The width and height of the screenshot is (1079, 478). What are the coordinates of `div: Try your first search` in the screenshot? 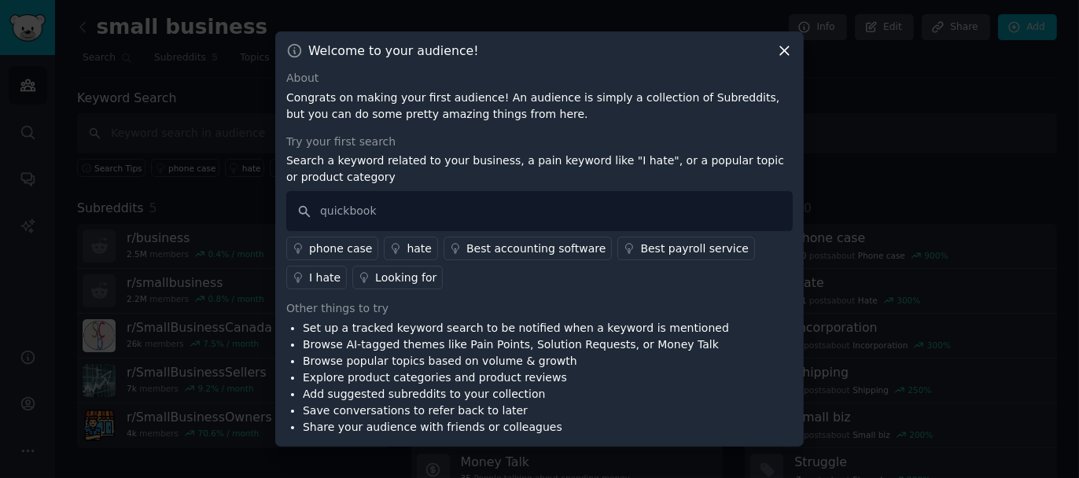 It's located at (539, 142).